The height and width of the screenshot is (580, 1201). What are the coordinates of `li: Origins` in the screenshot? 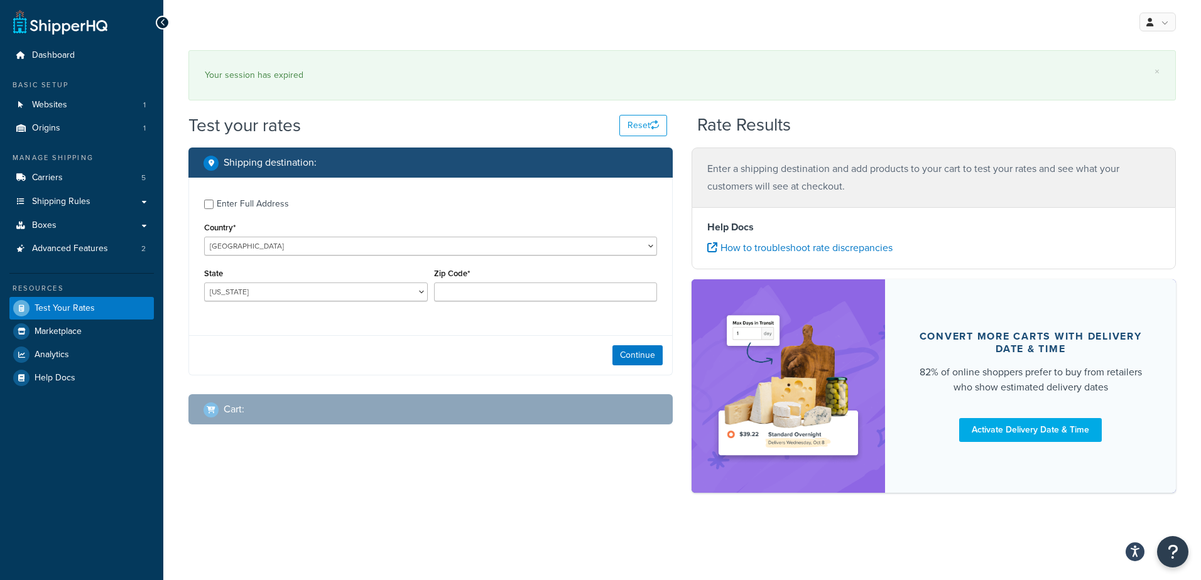 It's located at (82, 128).